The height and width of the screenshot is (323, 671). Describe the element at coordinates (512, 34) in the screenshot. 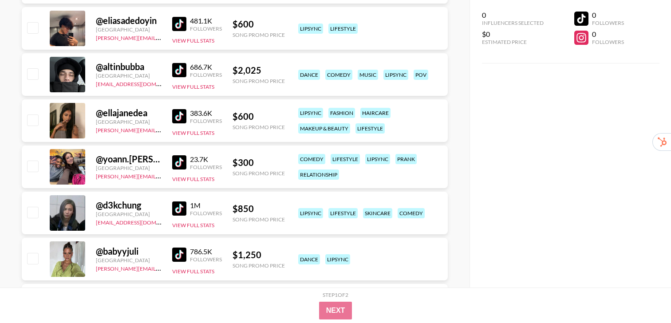

I see `div: $0` at that location.